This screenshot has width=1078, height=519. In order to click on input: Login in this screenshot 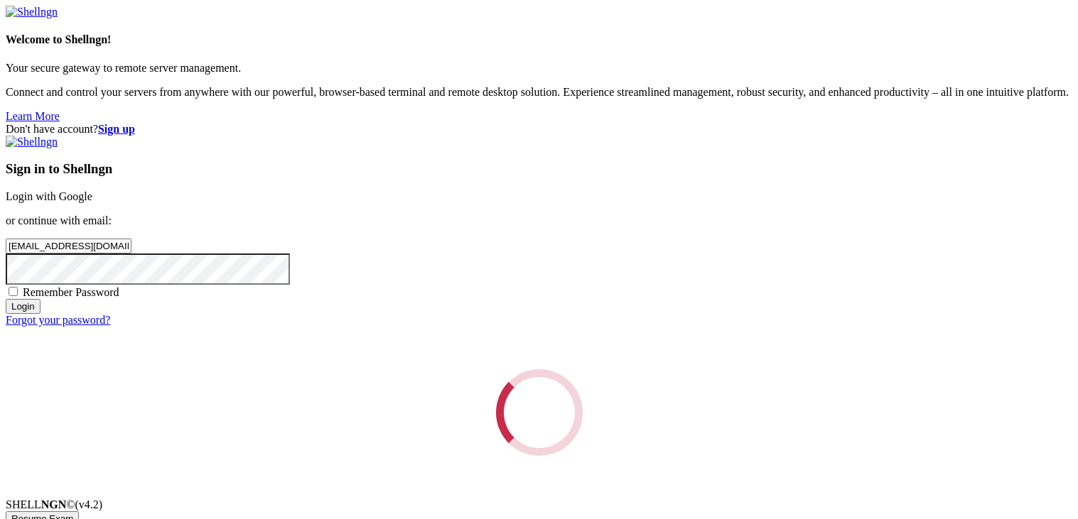, I will do `click(23, 306)`.